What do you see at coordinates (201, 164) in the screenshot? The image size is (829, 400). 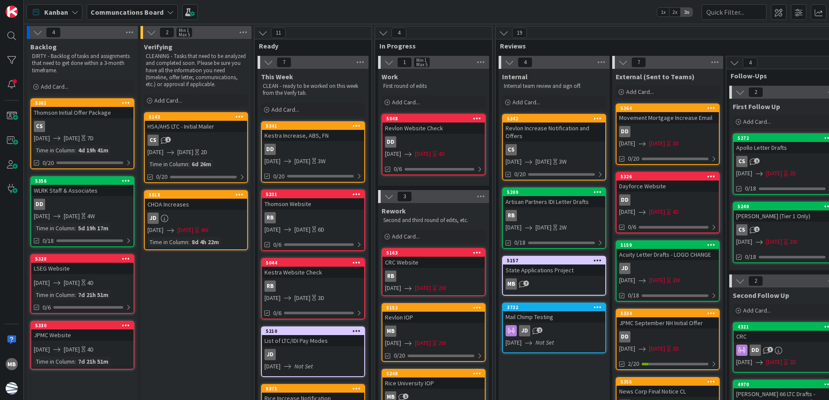 I see `div: 6d 26m` at bounding box center [201, 164].